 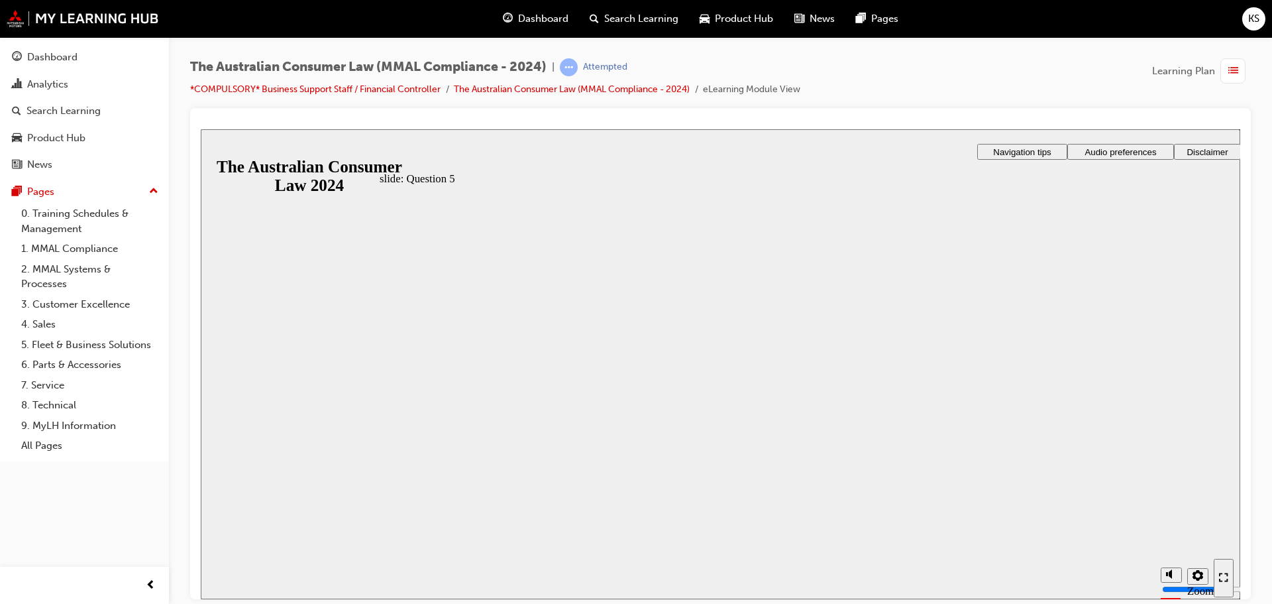 What do you see at coordinates (885, 19) in the screenshot?
I see `span: Pages` at bounding box center [885, 19].